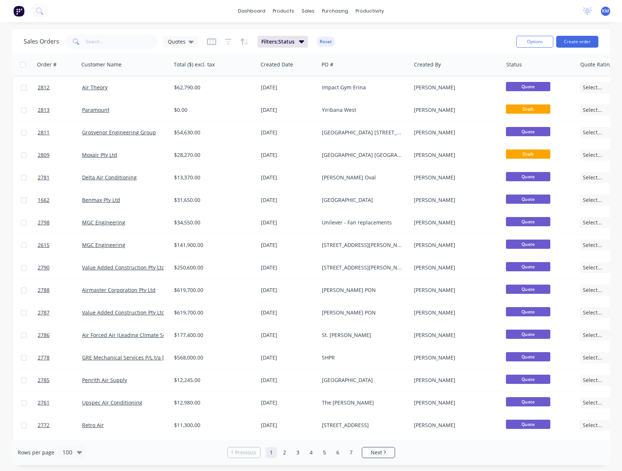  I want to click on div: $0.00, so click(212, 110).